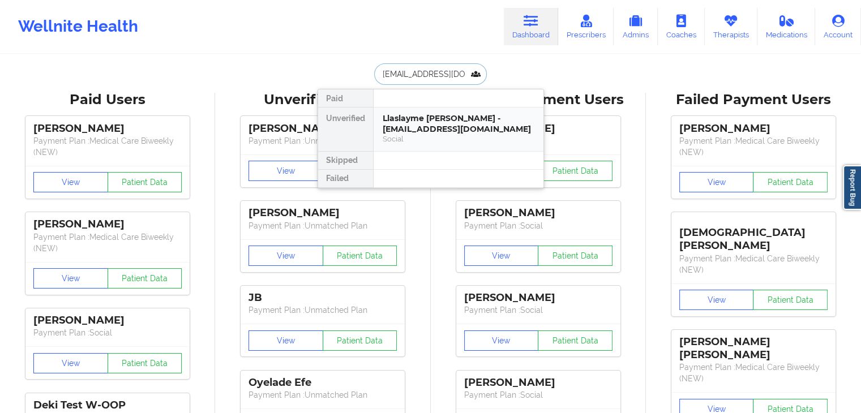 This screenshot has width=861, height=413. I want to click on div: Oyelade Efe, so click(322, 382).